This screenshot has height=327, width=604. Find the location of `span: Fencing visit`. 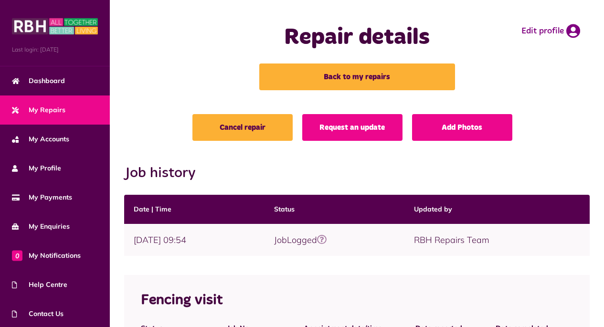

span: Fencing visit is located at coordinates (181, 300).